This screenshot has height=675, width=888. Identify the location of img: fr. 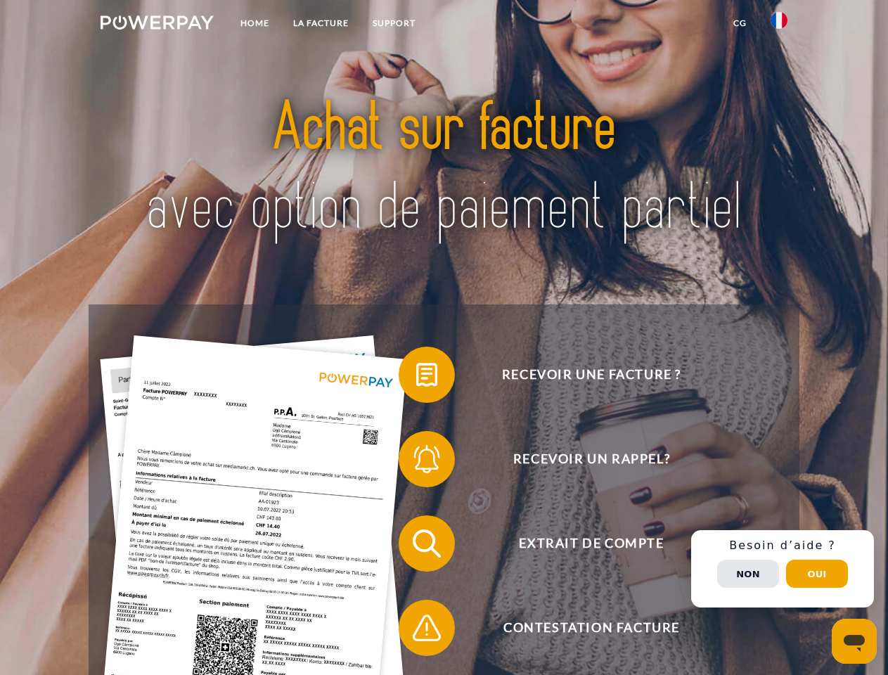
(779, 20).